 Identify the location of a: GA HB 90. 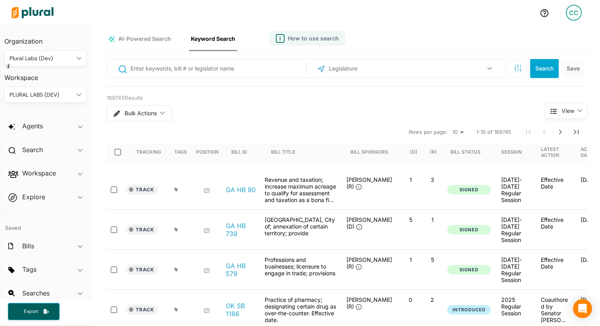
(240, 190).